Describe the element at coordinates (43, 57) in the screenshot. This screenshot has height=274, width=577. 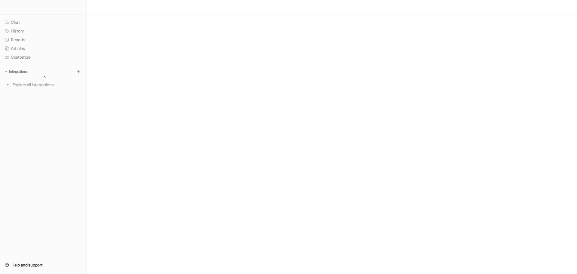
I see `a: Customize` at that location.